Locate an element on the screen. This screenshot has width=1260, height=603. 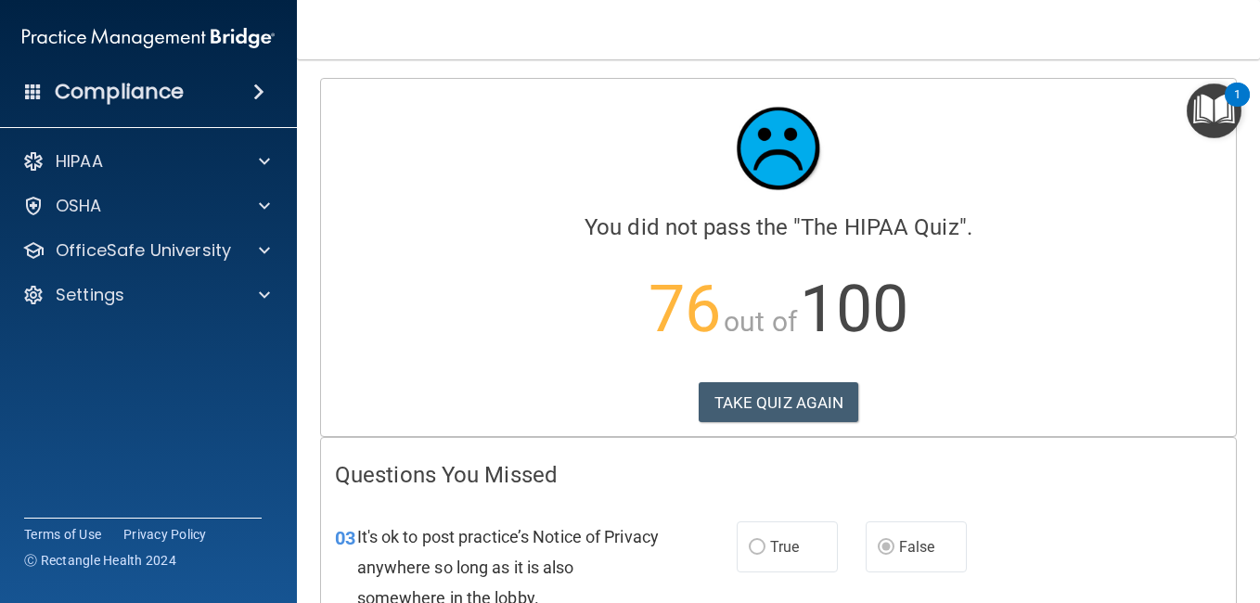
a: OSHA is located at coordinates (146, 206).